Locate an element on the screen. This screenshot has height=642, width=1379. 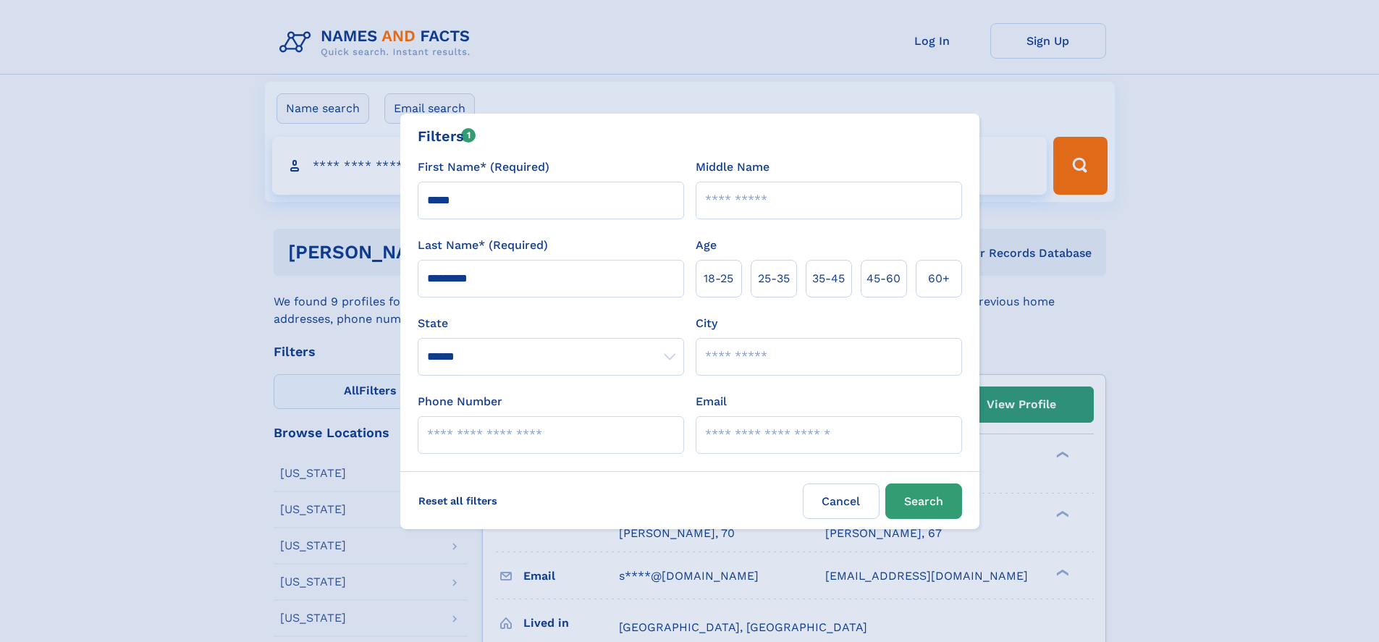
span: 25‑35 is located at coordinates (774, 279).